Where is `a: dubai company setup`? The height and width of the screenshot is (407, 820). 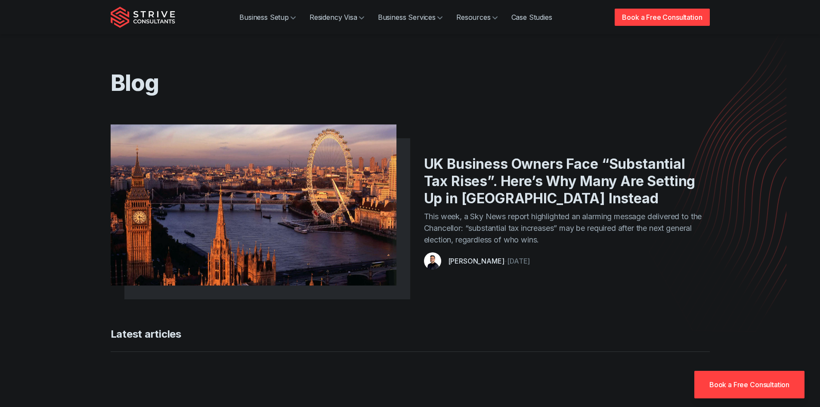
a: dubai company setup is located at coordinates (254, 212).